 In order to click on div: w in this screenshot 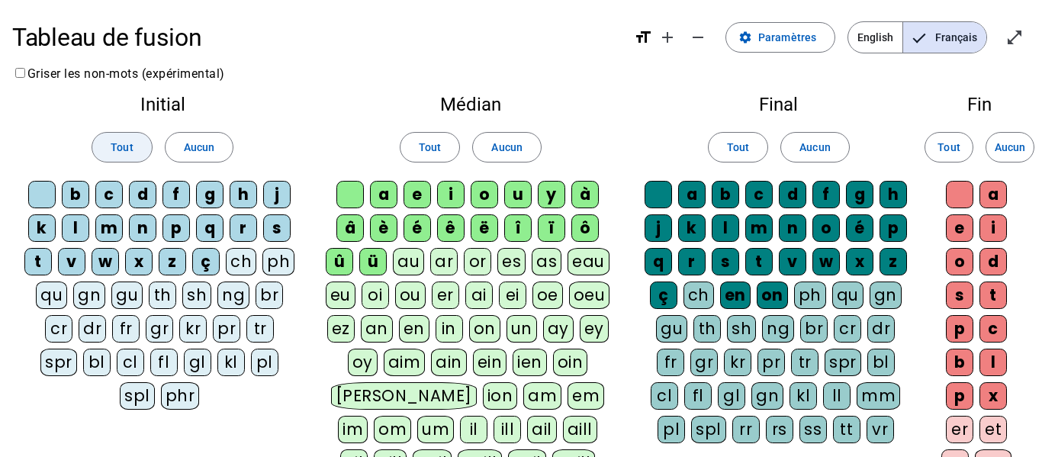, I will do `click(105, 262)`.